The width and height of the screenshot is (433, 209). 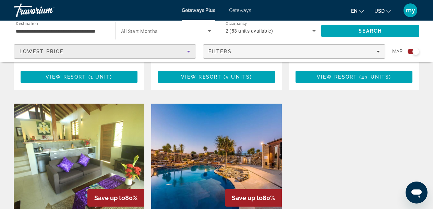 What do you see at coordinates (27, 23) in the screenshot?
I see `span: Destination` at bounding box center [27, 23].